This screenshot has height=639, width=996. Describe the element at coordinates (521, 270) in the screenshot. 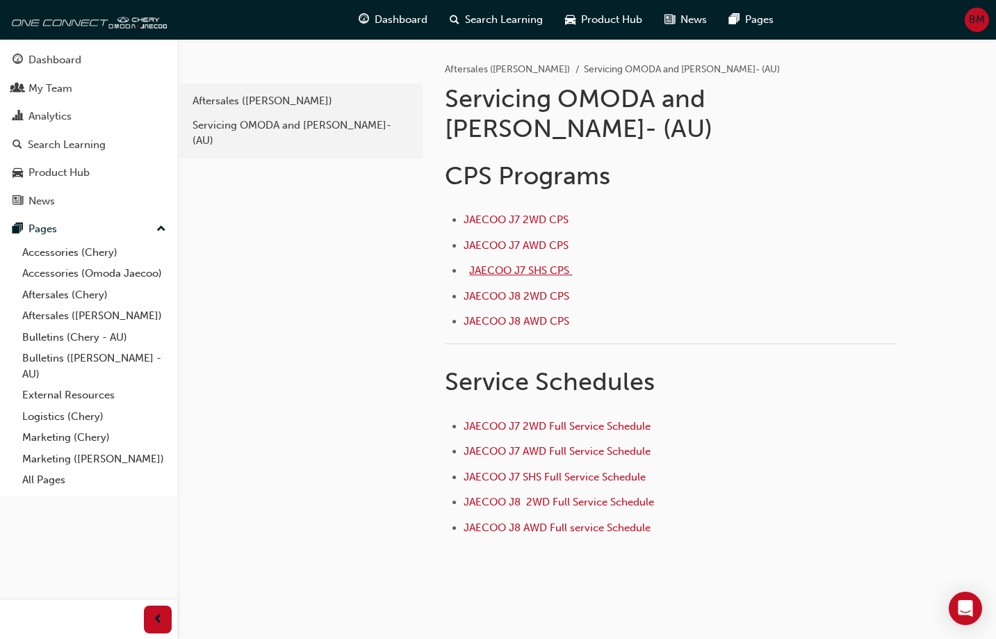

I see `span: JAECOO J7 SHS CPS` at that location.